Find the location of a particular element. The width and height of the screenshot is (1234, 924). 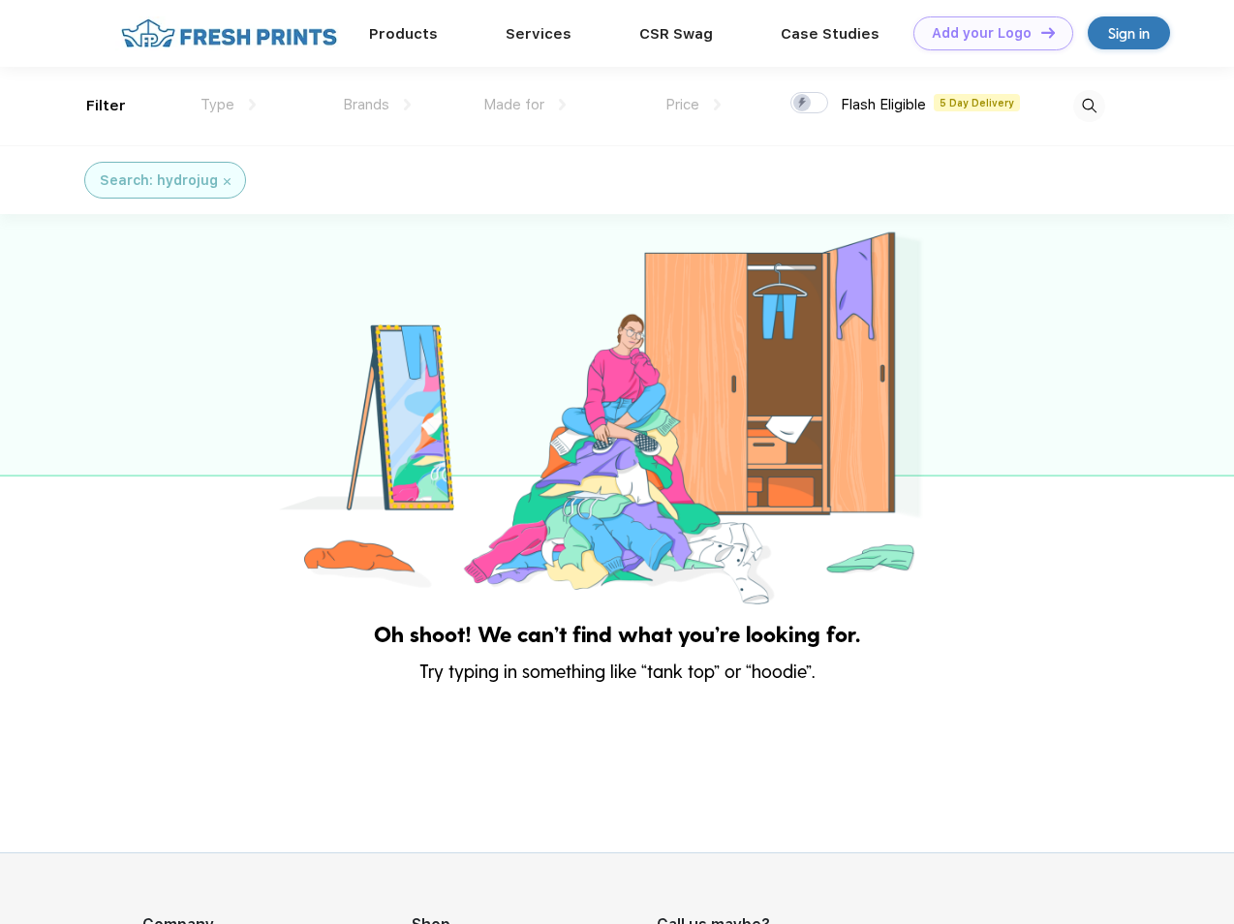

img: fo%20logo%202.webp is located at coordinates (229, 33).